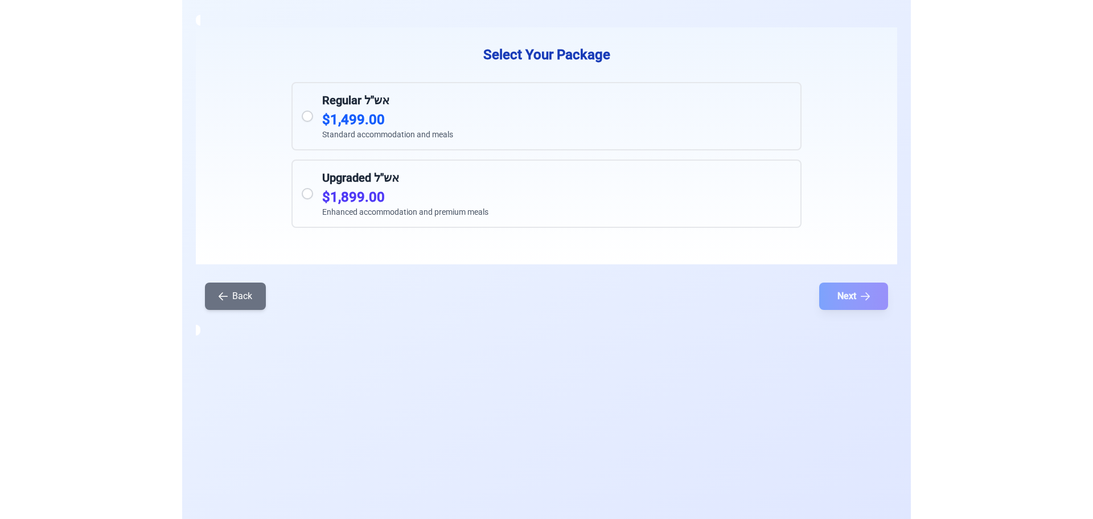  I want to click on p: Standard accommodation and meals, so click(557, 134).